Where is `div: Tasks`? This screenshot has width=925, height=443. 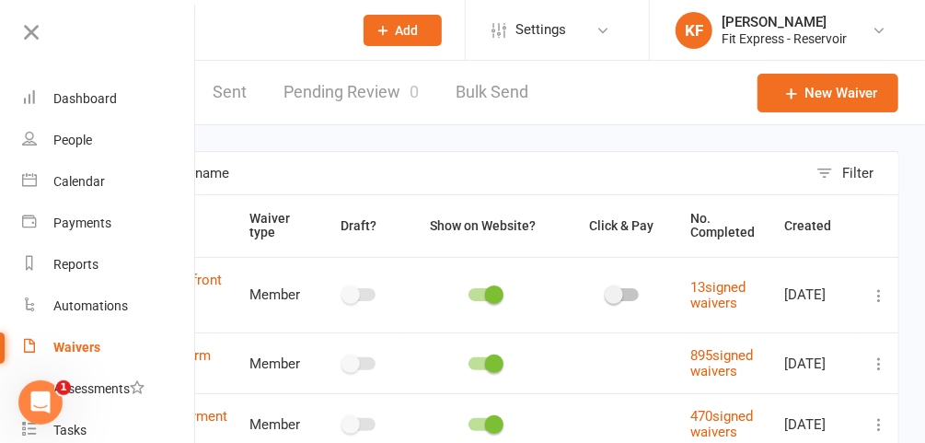
div: Tasks is located at coordinates (70, 430).